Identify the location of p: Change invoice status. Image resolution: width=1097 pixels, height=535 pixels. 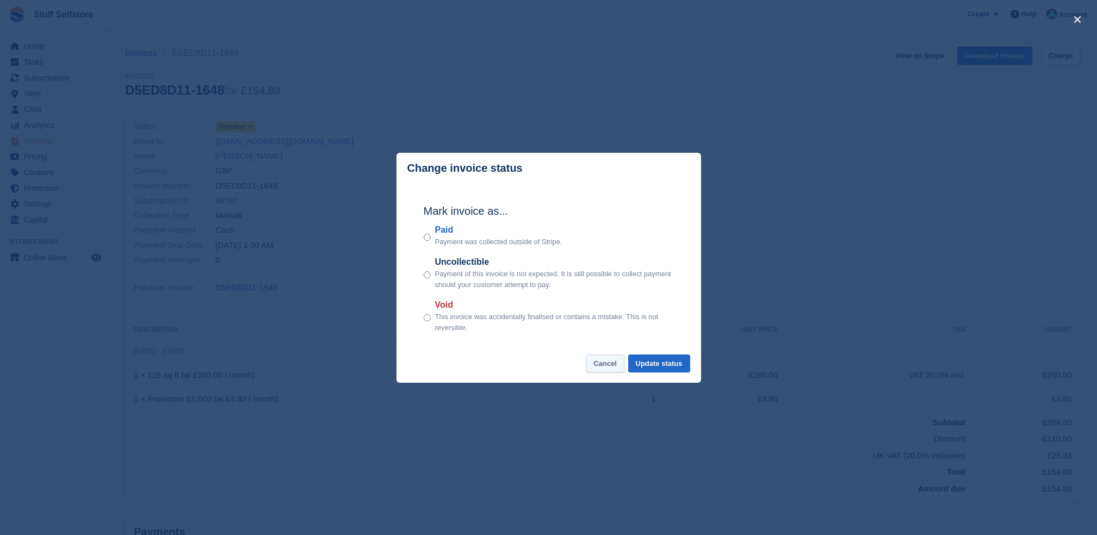
(465, 168).